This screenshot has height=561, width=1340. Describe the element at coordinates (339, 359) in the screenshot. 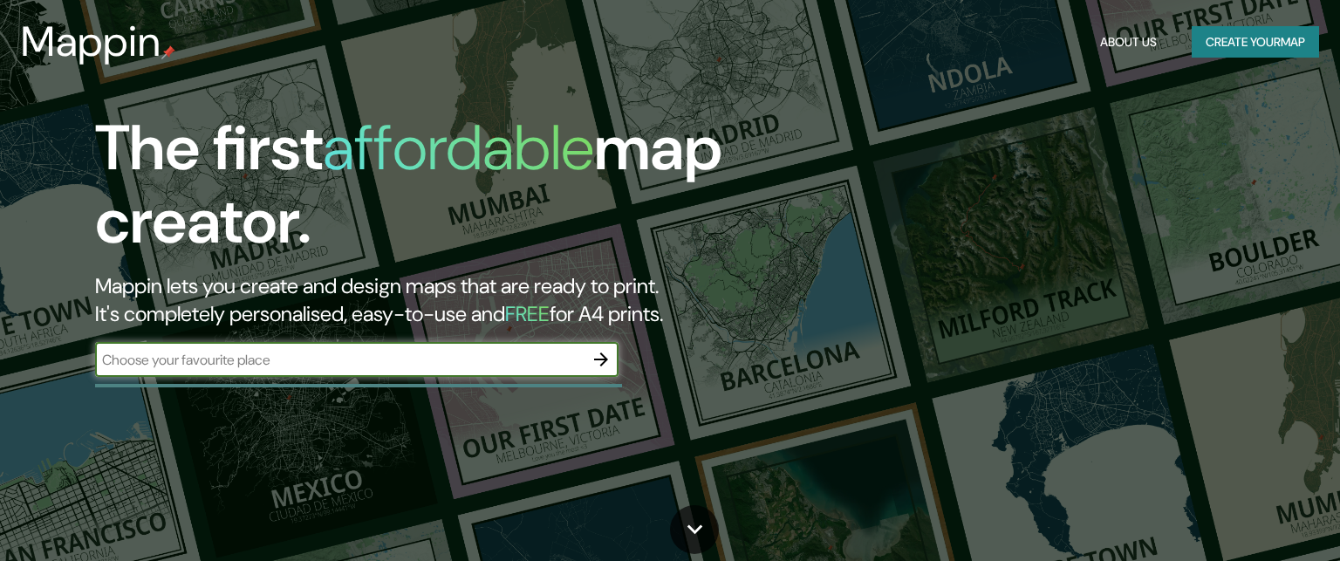

I see `input: Choose your favourite place` at that location.